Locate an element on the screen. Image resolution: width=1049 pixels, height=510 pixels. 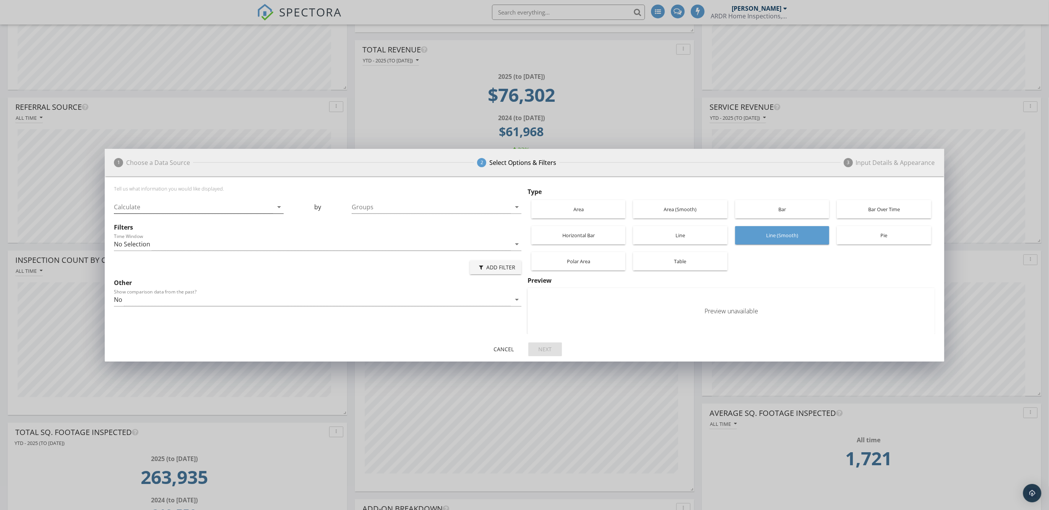
div: Line (Smooth) is located at coordinates (782, 235).